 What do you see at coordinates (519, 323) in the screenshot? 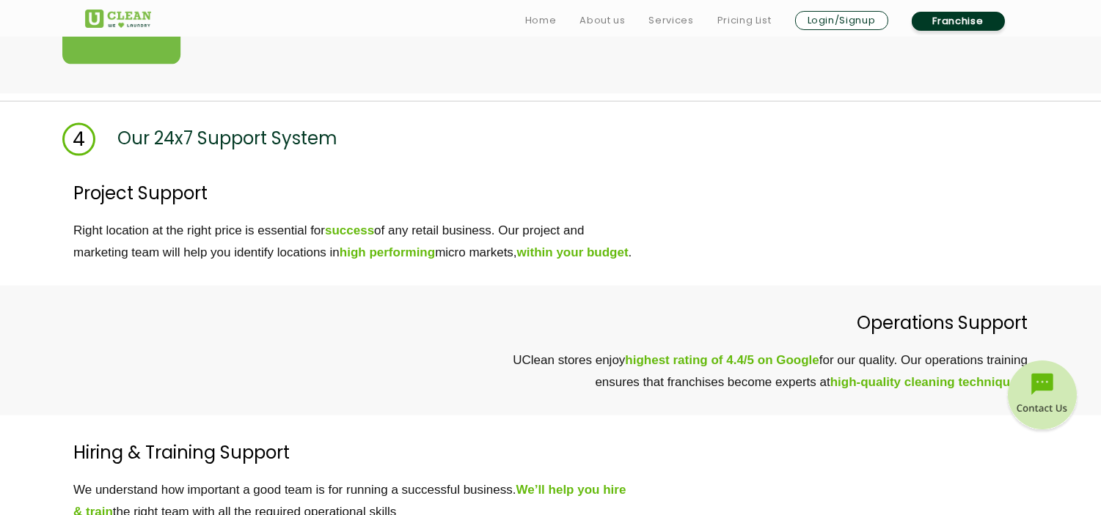
I see `p: Operations Support` at bounding box center [519, 323].